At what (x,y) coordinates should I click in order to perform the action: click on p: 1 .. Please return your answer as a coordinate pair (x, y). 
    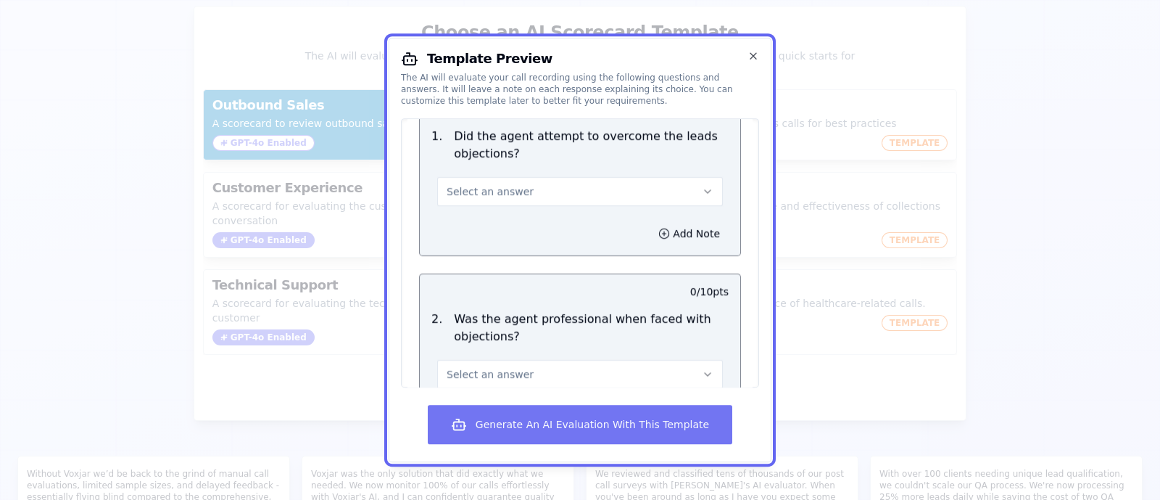
    Looking at the image, I should click on (437, 145).